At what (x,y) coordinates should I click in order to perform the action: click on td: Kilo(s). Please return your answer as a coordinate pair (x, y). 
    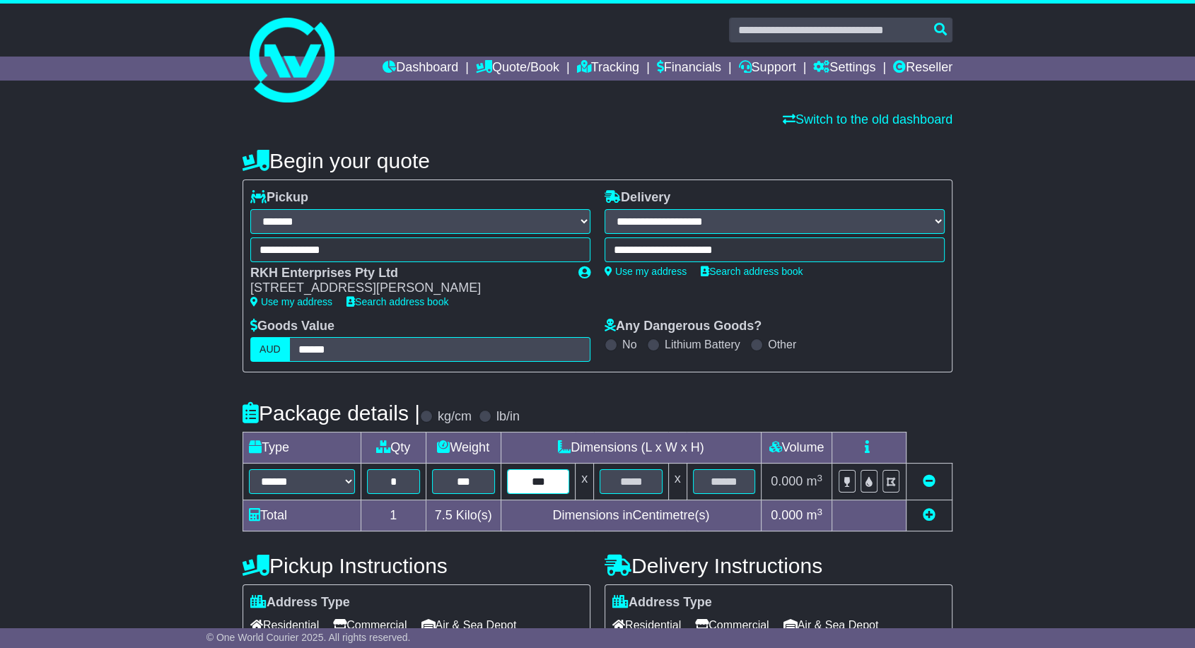
    Looking at the image, I should click on (463, 516).